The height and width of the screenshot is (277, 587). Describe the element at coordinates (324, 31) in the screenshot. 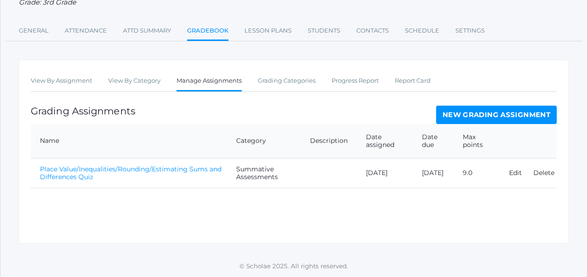

I see `a: Students` at that location.